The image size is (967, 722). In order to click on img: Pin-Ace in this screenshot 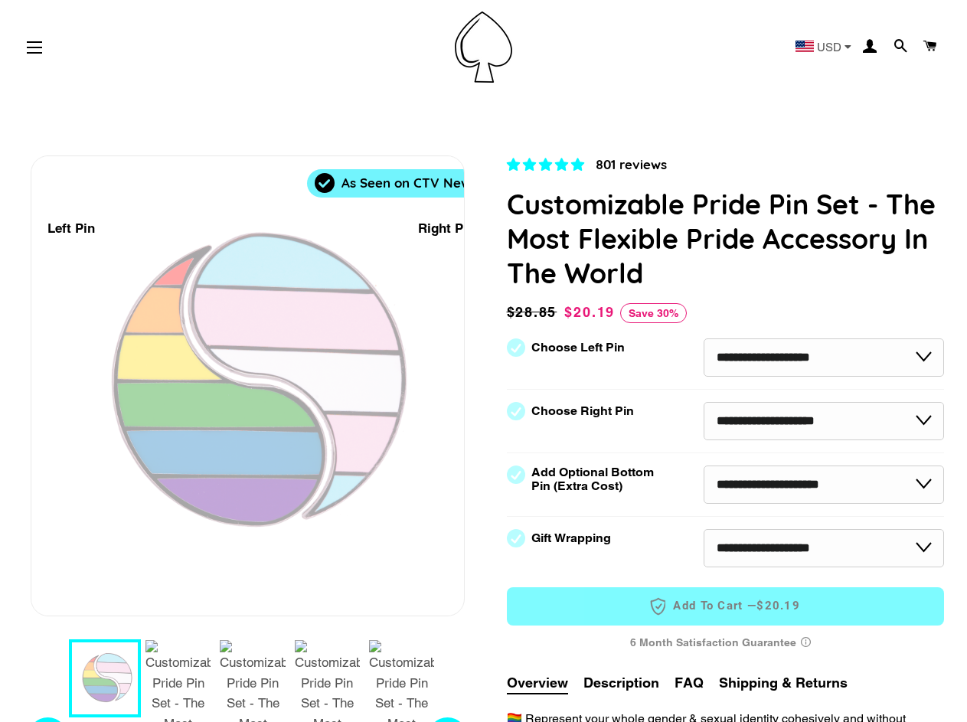, I will do `click(483, 47)`.